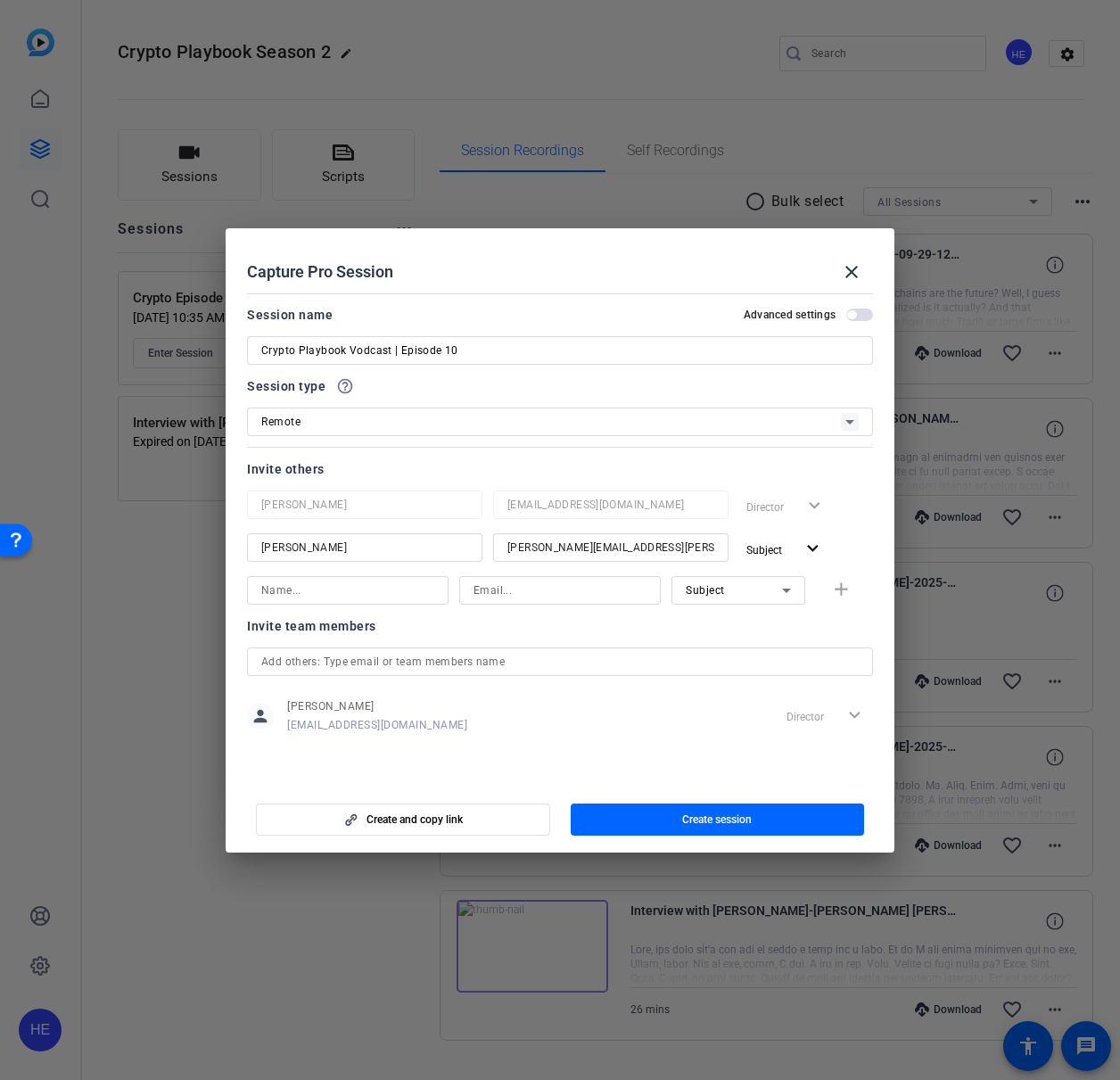  What do you see at coordinates (812, 549) in the screenshot?
I see `mat-icon: expand_more` at bounding box center [812, 549].